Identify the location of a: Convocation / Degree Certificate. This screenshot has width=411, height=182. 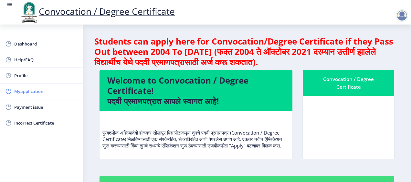
(97, 11).